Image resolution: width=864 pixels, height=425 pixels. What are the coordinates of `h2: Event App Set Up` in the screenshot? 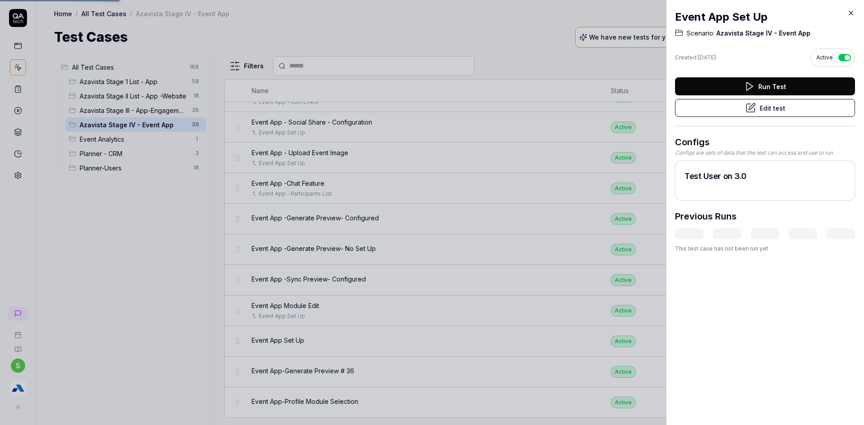 It's located at (765, 17).